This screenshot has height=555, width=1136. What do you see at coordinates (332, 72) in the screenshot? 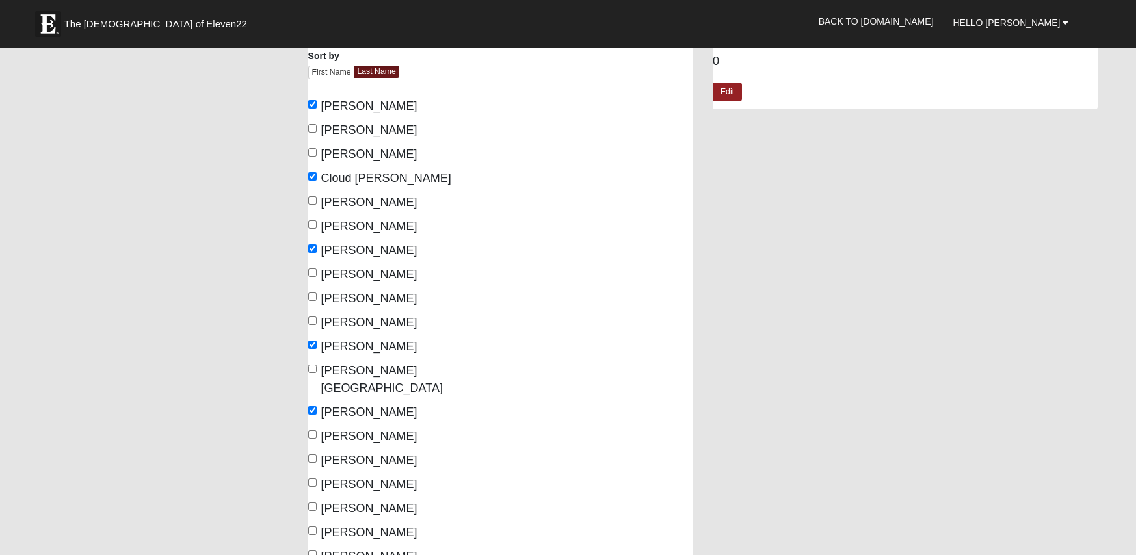
I see `a: First Name` at bounding box center [332, 72].